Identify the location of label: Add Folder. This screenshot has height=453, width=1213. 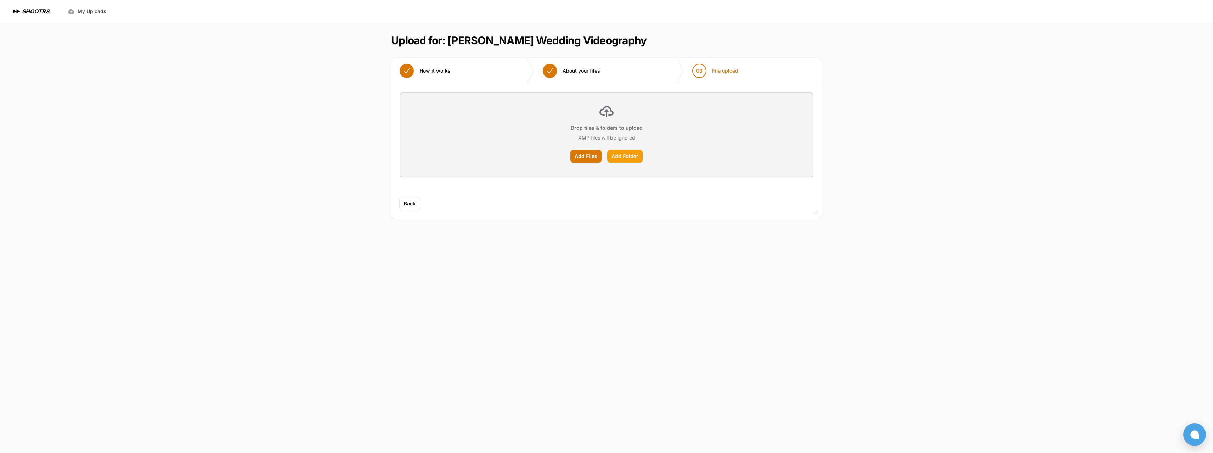
(625, 156).